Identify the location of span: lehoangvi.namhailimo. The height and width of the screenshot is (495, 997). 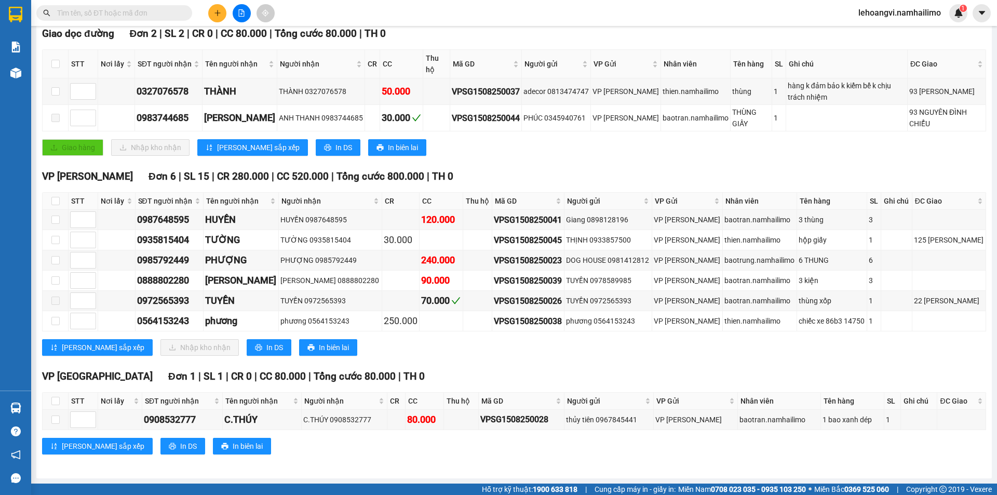
(899, 12).